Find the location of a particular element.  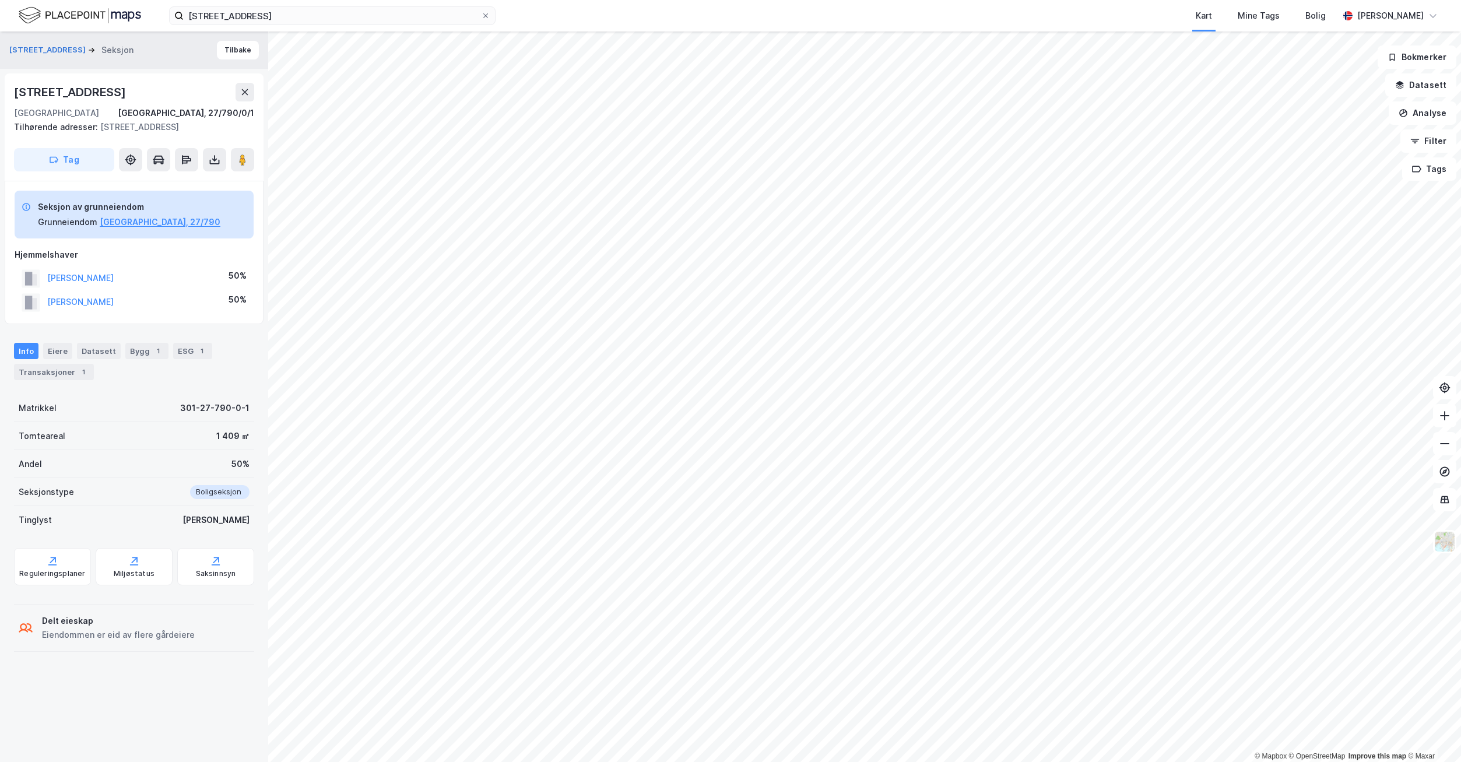

div: Saksinnsyn is located at coordinates (216, 574).